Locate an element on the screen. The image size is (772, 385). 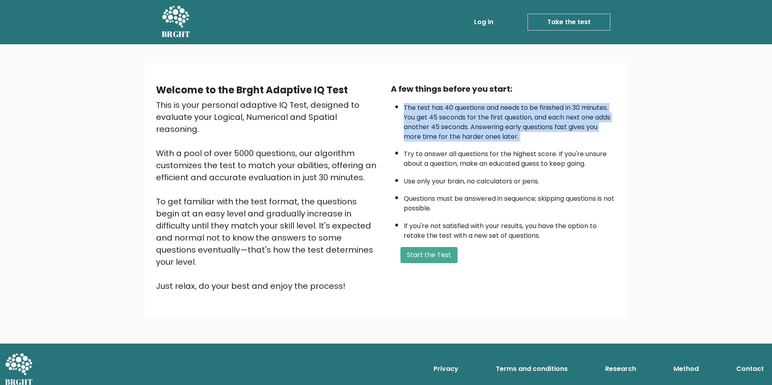
div: A few things before you start: is located at coordinates (503, 89).